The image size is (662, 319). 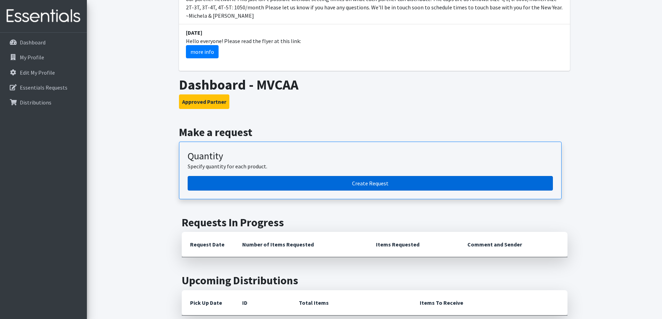 What do you see at coordinates (374, 132) in the screenshot?
I see `h2: Make a request` at bounding box center [374, 132].